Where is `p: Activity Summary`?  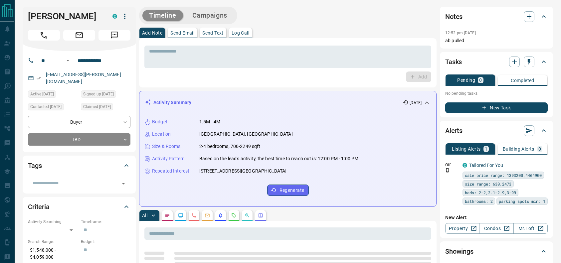 p: Activity Summary is located at coordinates (172, 102).